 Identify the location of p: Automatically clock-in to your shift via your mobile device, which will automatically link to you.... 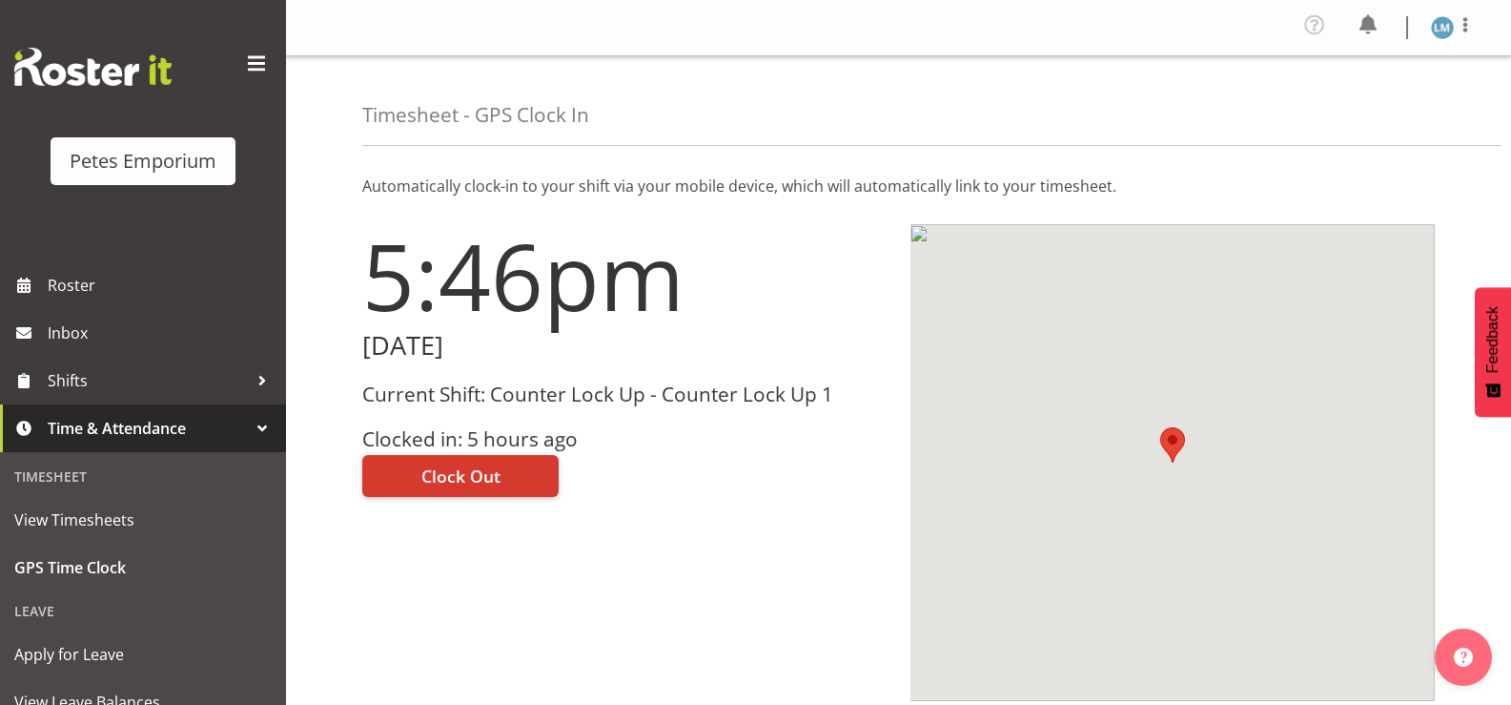
(898, 186).